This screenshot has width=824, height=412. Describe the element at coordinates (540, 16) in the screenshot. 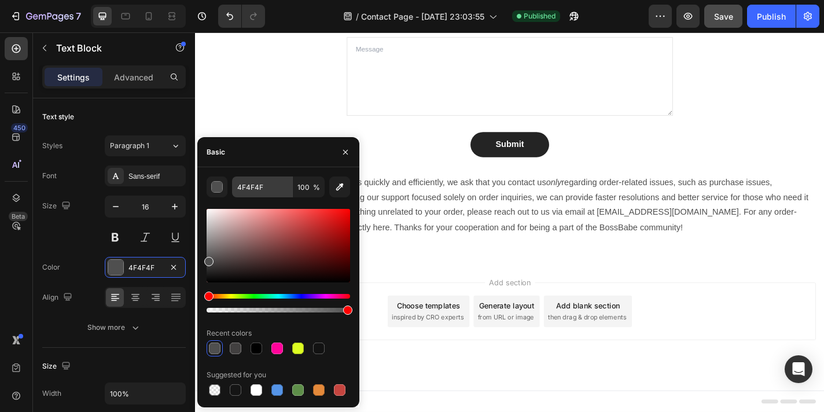

I see `span: Published` at that location.